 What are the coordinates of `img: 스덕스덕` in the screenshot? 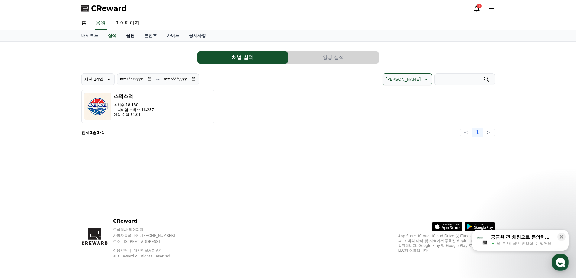 It's located at (98, 106).